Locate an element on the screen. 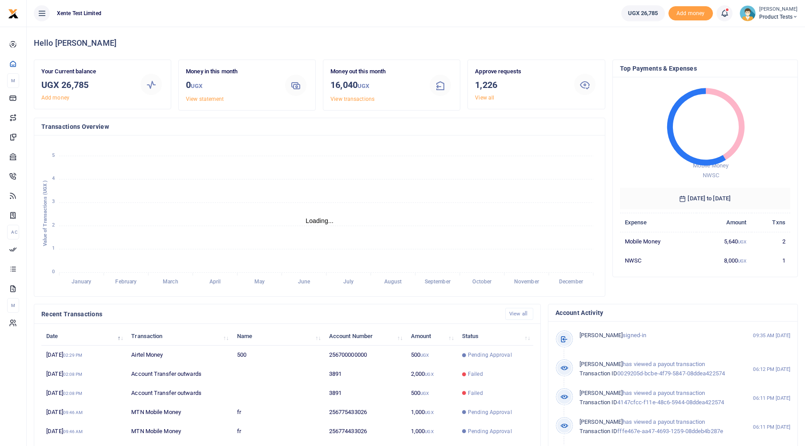 This screenshot has width=805, height=446. tspan: November is located at coordinates (526, 282).